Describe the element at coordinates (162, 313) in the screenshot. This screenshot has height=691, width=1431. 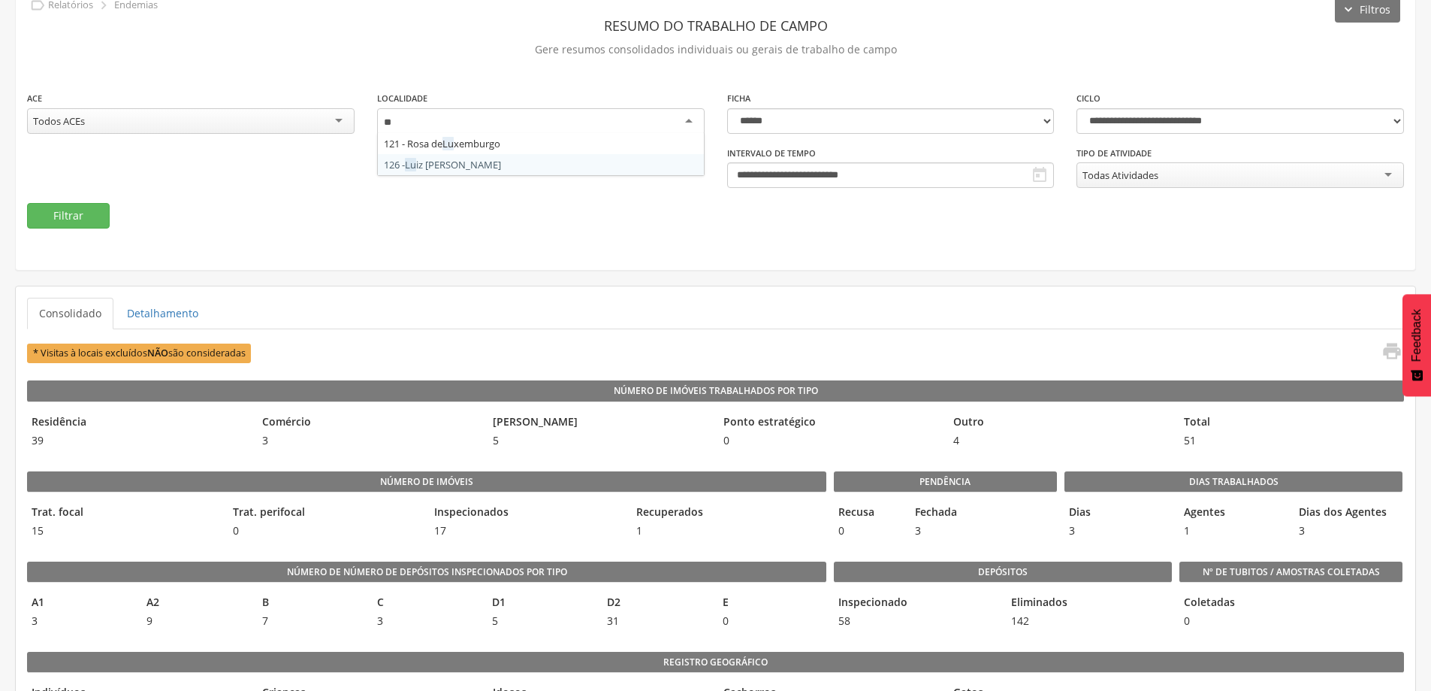
I see `a: Detalhamento` at that location.